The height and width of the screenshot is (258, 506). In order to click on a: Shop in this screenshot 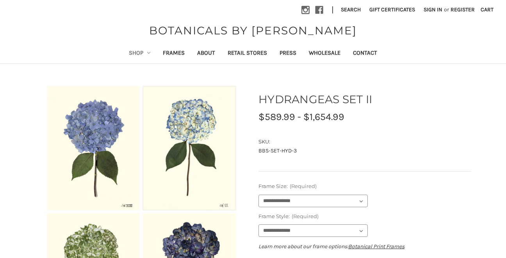, I will do `click(140, 53)`.